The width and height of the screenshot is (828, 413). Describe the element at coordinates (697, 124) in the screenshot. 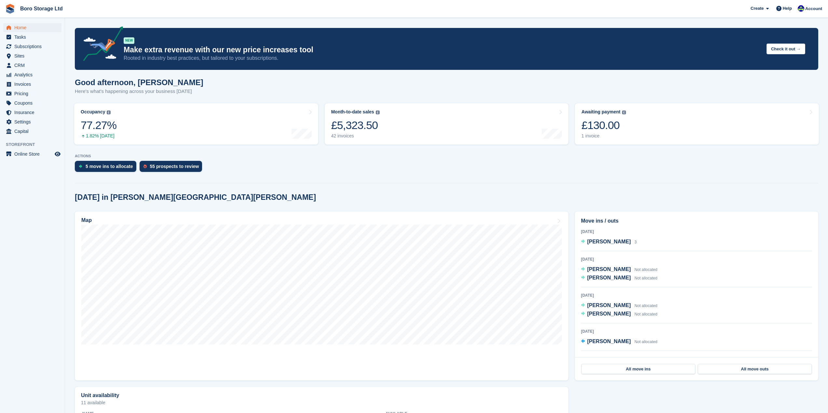

I see `a: Awaiting payment £130.00 1 invoice` at that location.